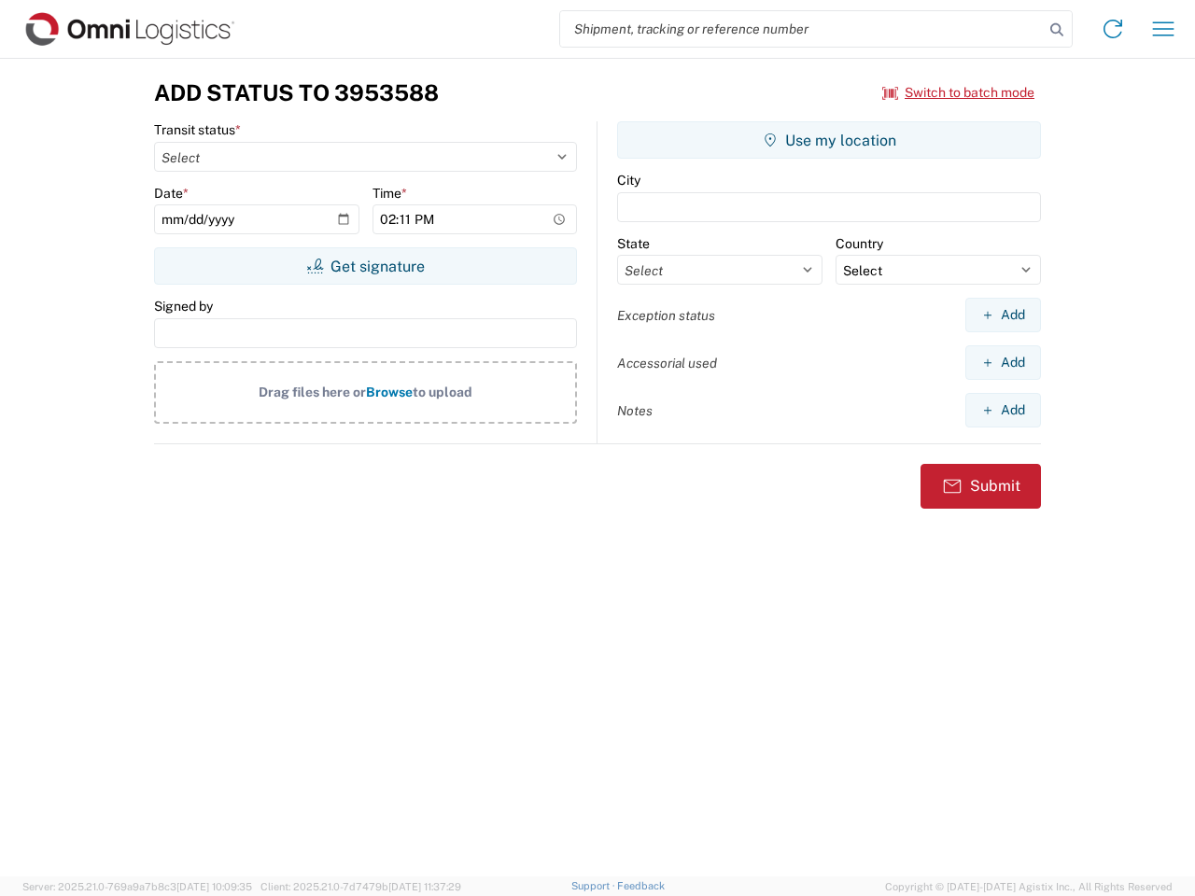  What do you see at coordinates (665, 315) in the screenshot?
I see `label: Exception status` at bounding box center [665, 315].